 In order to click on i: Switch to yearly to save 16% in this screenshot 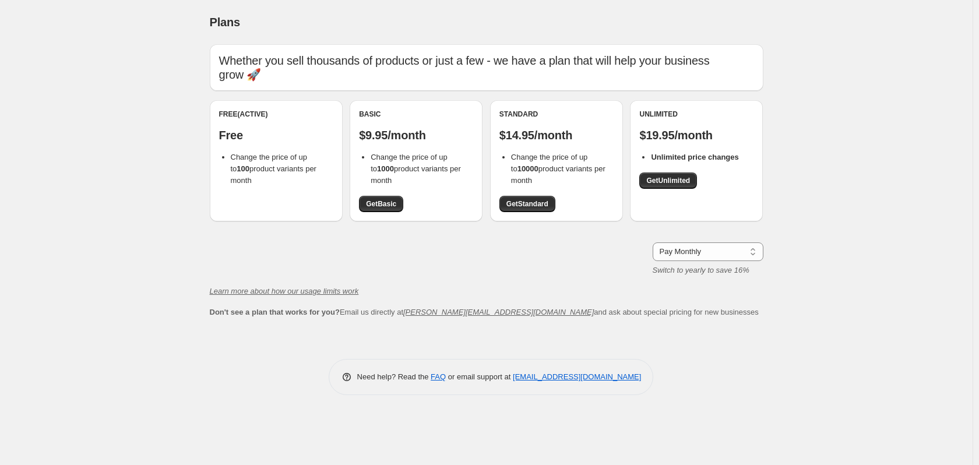, I will do `click(701, 270)`.